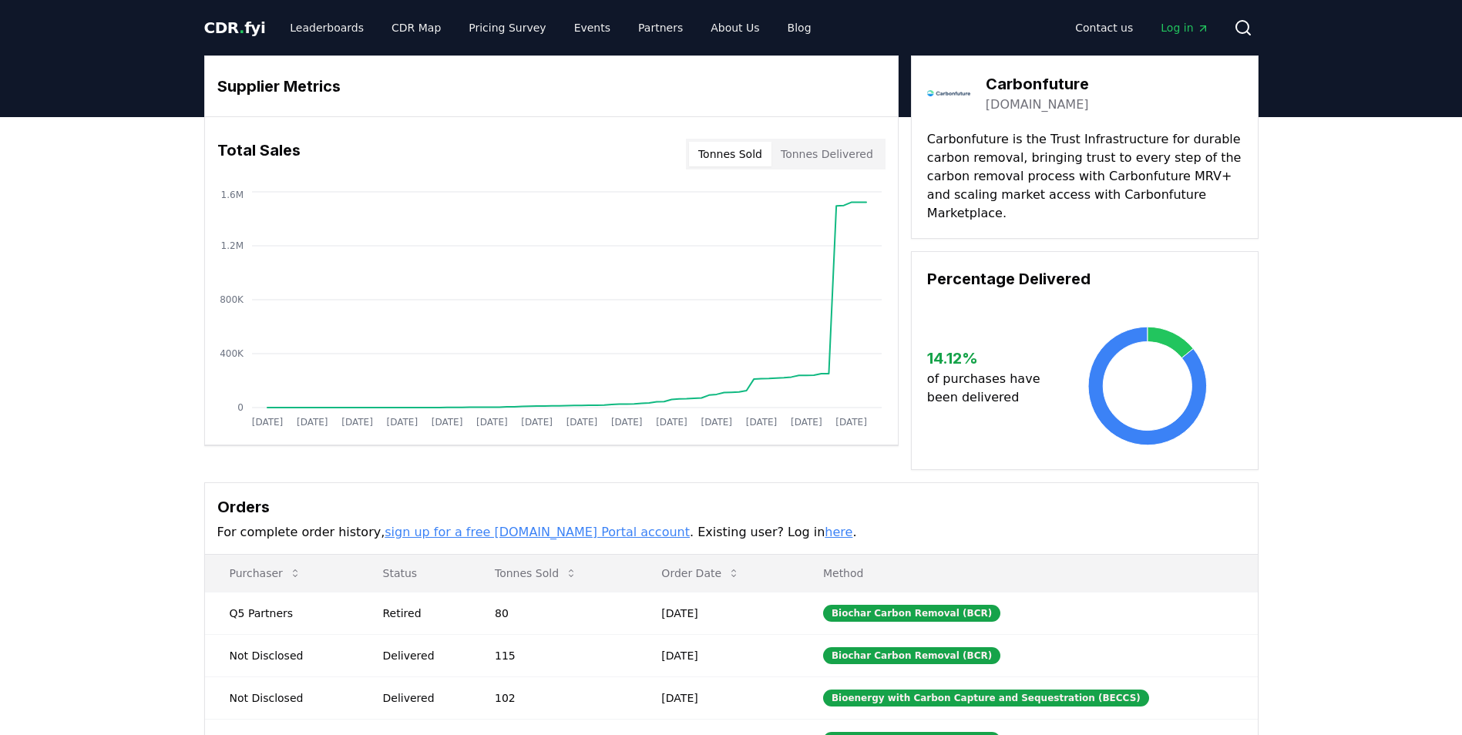 The height and width of the screenshot is (735, 1462). What do you see at coordinates (1185, 28) in the screenshot?
I see `a: Log in` at bounding box center [1185, 28].